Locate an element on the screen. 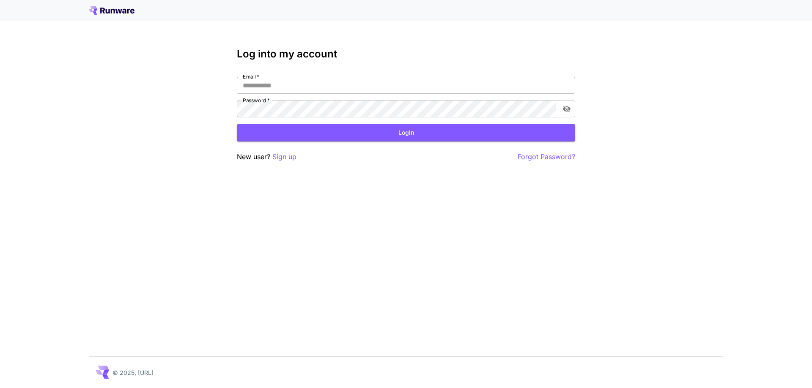 This screenshot has width=812, height=388. p: Forgot Password? is located at coordinates (546, 157).